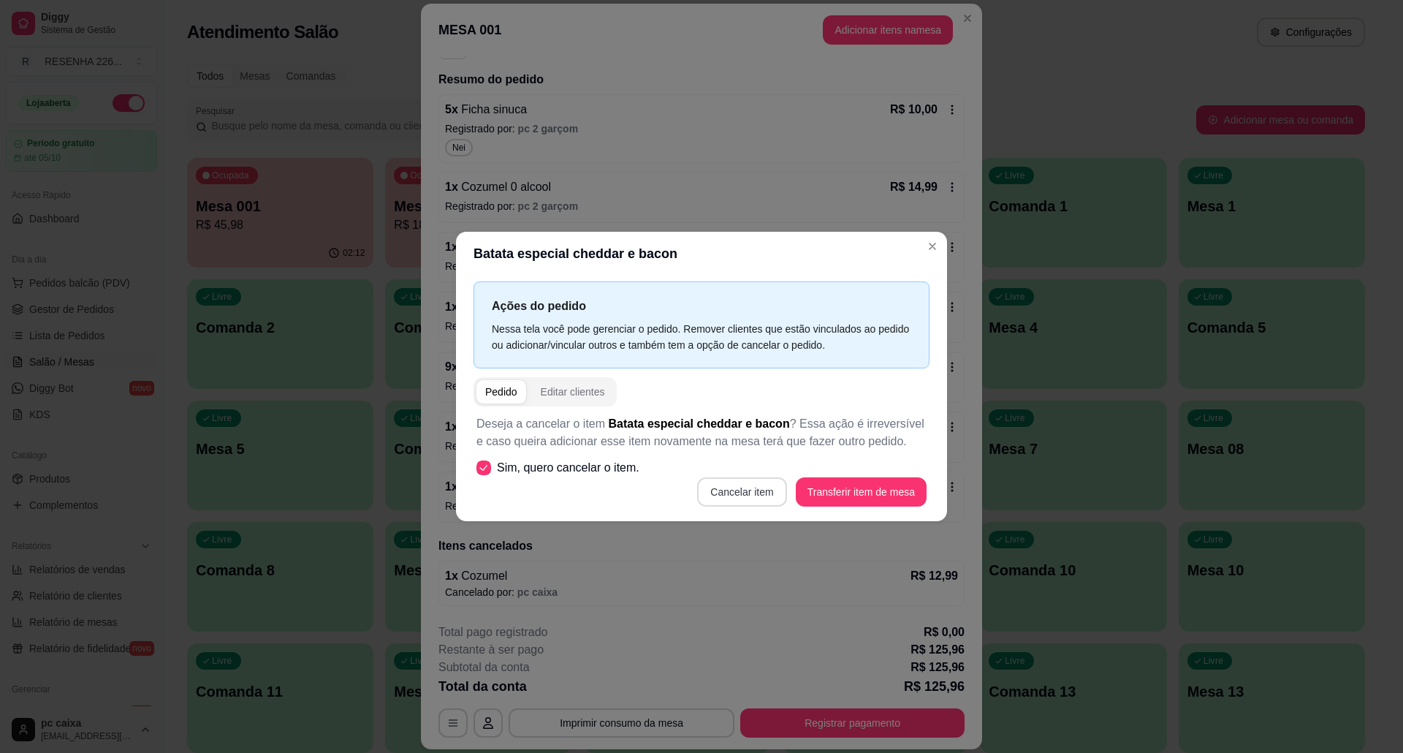  What do you see at coordinates (501, 392) in the screenshot?
I see `div: Pedido` at bounding box center [501, 392].